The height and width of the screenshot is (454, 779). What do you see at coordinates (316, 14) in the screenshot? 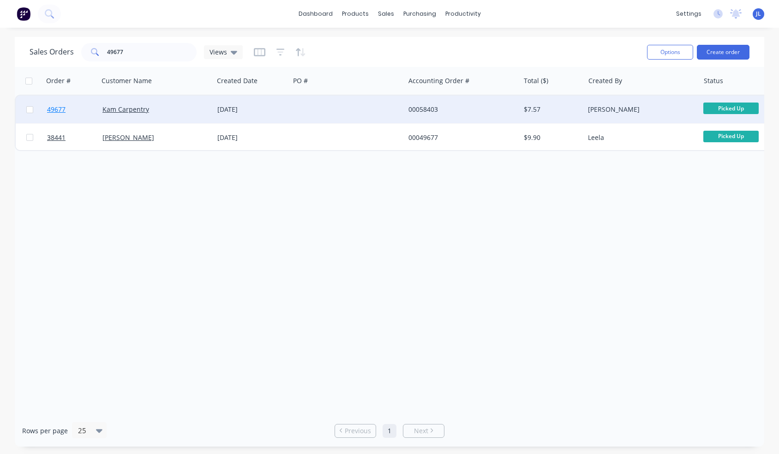
I see `a: dashboard` at bounding box center [316, 14].